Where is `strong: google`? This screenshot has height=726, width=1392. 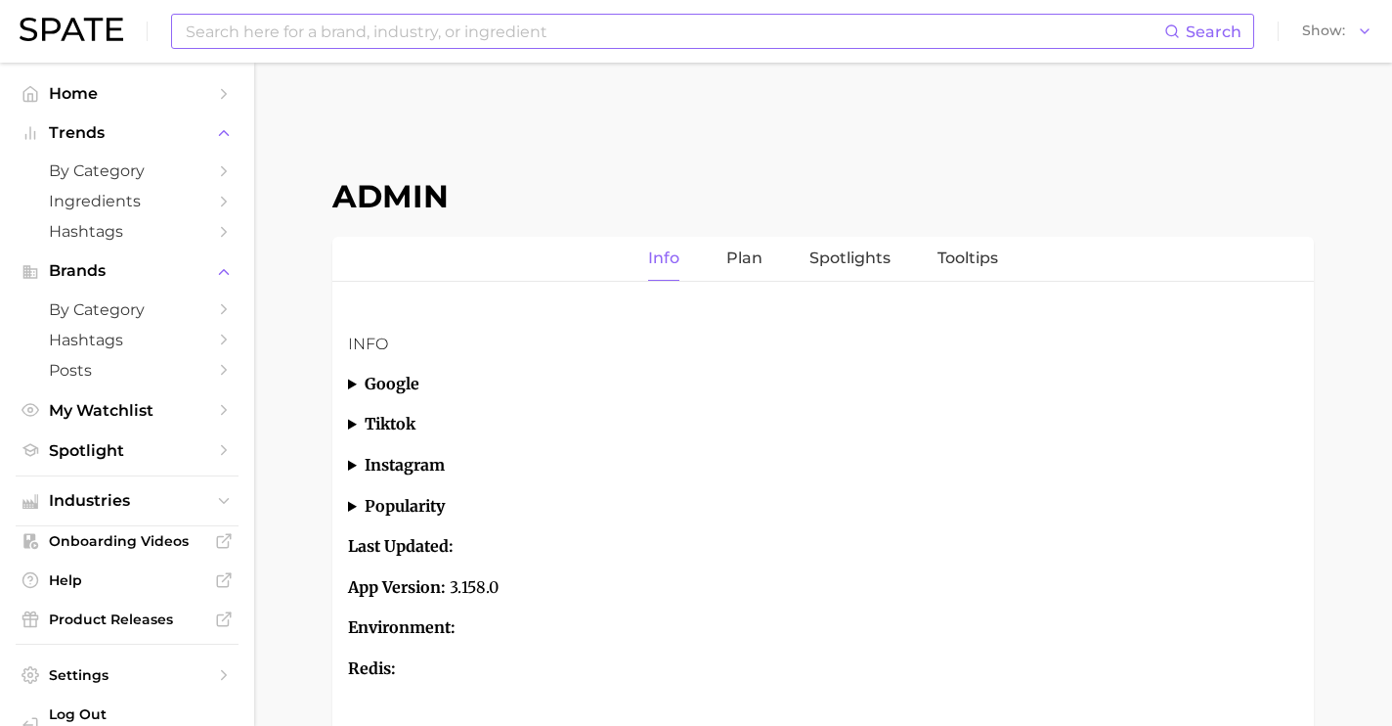 strong: google is located at coordinates (392, 383).